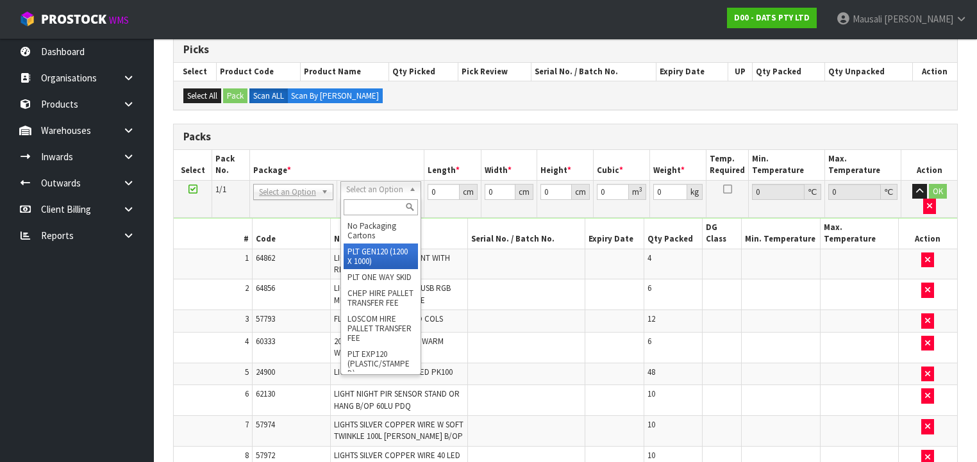  I want to click on th: Product Code, so click(258, 72).